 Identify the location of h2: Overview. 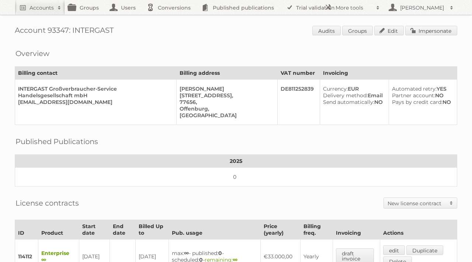
(32, 53).